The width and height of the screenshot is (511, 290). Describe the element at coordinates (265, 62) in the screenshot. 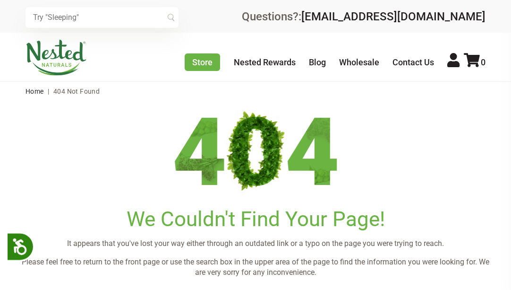

I see `a: Nested Rewards` at that location.